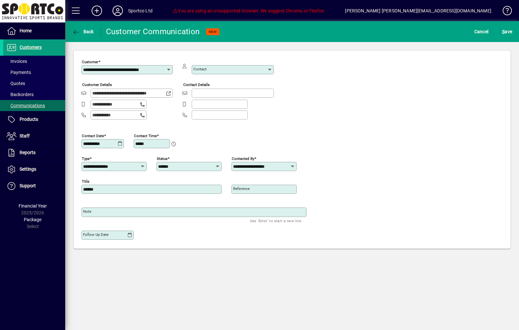 The height and width of the screenshot is (330, 519). What do you see at coordinates (25, 31) in the screenshot?
I see `span: Home` at bounding box center [25, 31].